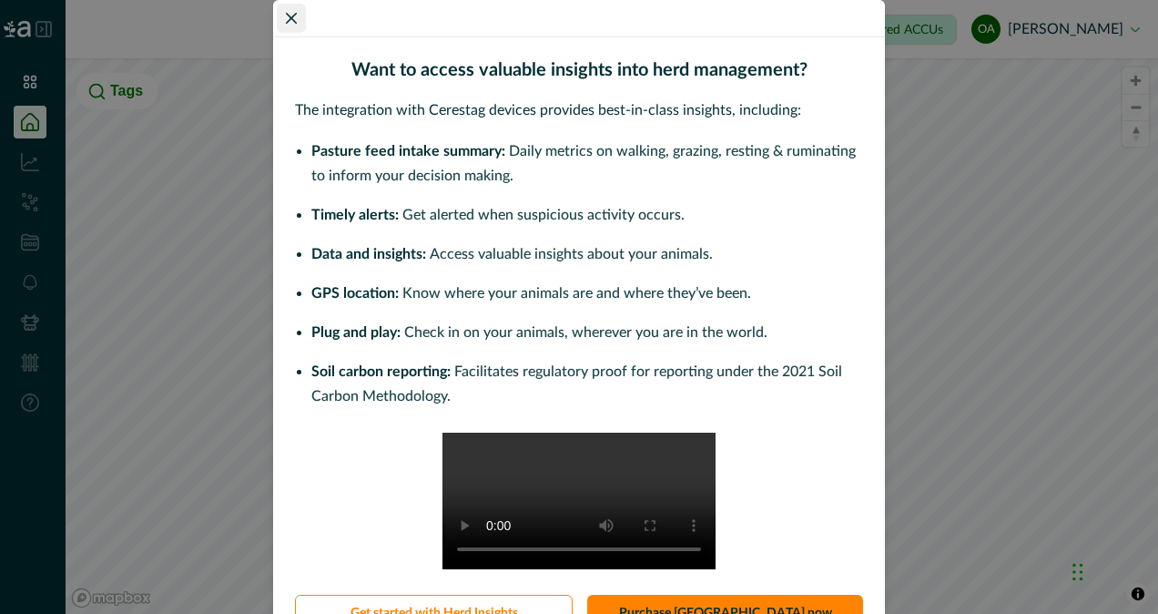 This screenshot has height=614, width=1158. I want to click on p: The integration with Cerestag devices provides best-in-class insights, including:, so click(579, 110).